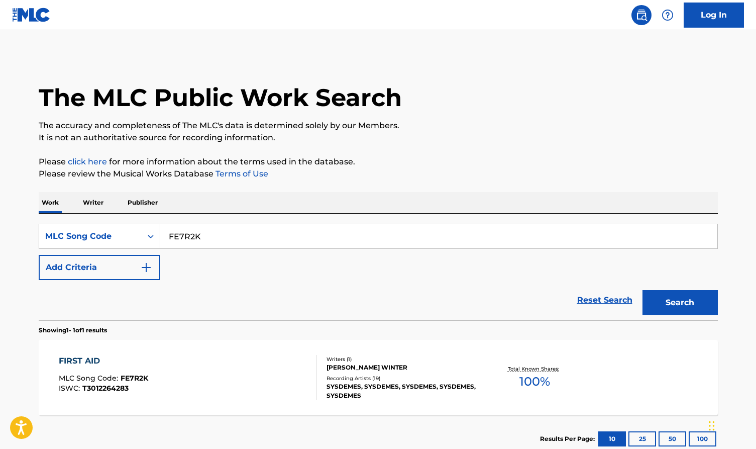 Image resolution: width=756 pixels, height=449 pixels. I want to click on div: SYSDEMES, SYSDEMES, SYSDEMES, SYSDEMES, SYSDEMES, so click(403, 391).